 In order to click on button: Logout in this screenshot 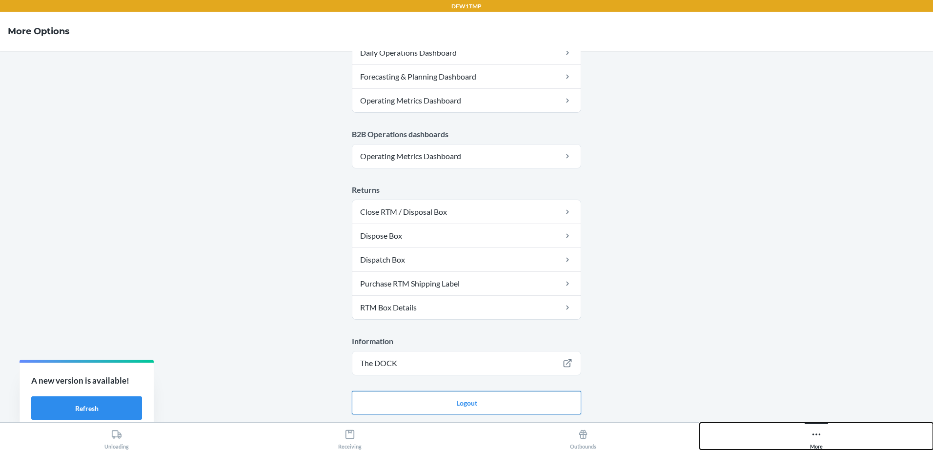, I will do `click(467, 403)`.